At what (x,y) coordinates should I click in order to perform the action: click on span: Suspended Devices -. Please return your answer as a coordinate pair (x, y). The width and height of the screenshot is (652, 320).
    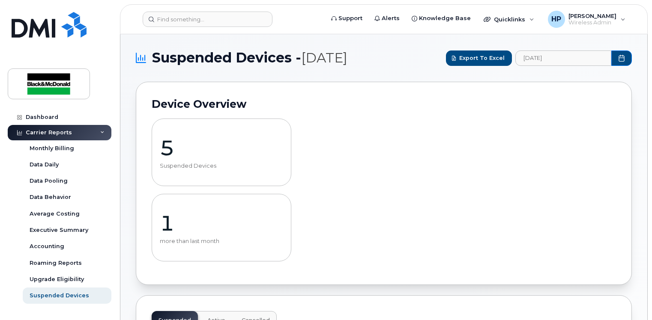
    Looking at the image, I should click on (250, 58).